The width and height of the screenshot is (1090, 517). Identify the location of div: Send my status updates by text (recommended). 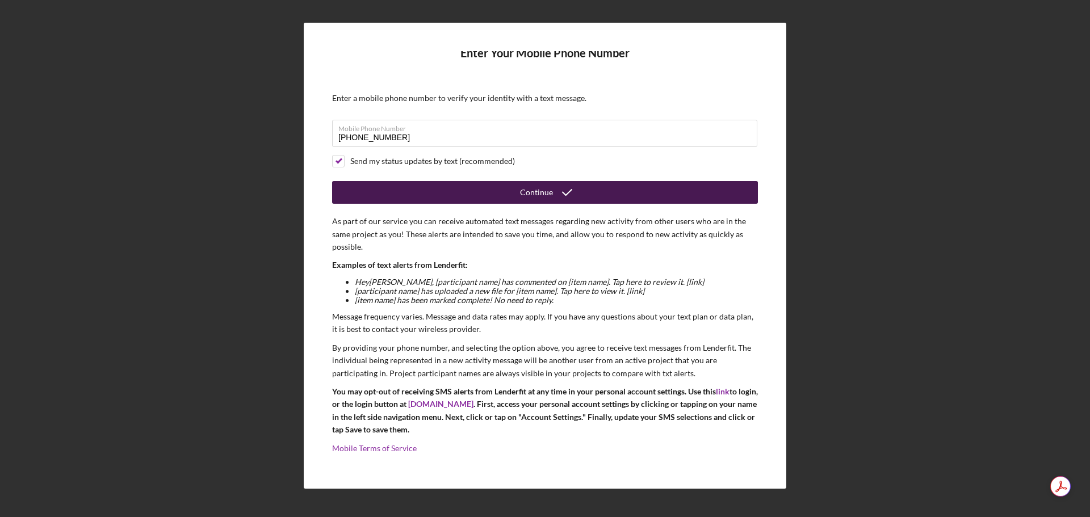
(433, 161).